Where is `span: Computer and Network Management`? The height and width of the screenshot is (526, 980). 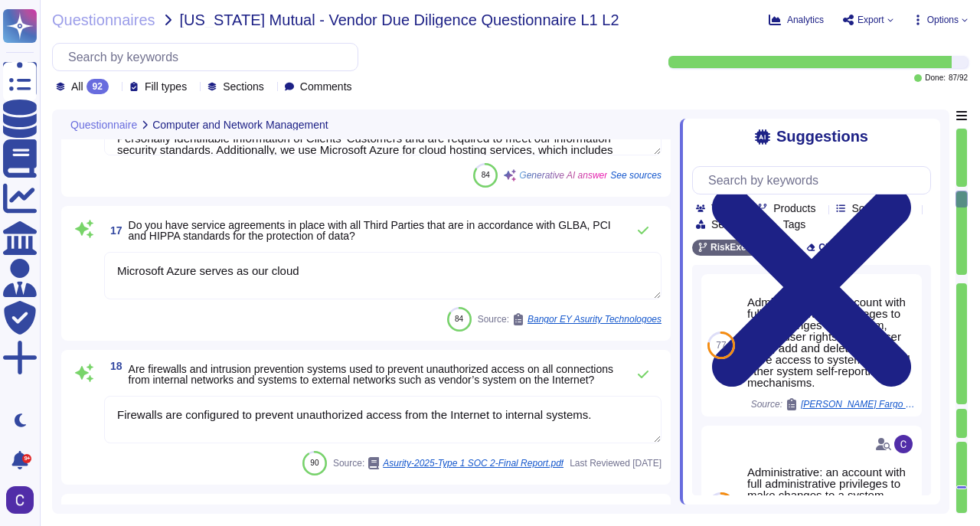
span: Computer and Network Management is located at coordinates (240, 125).